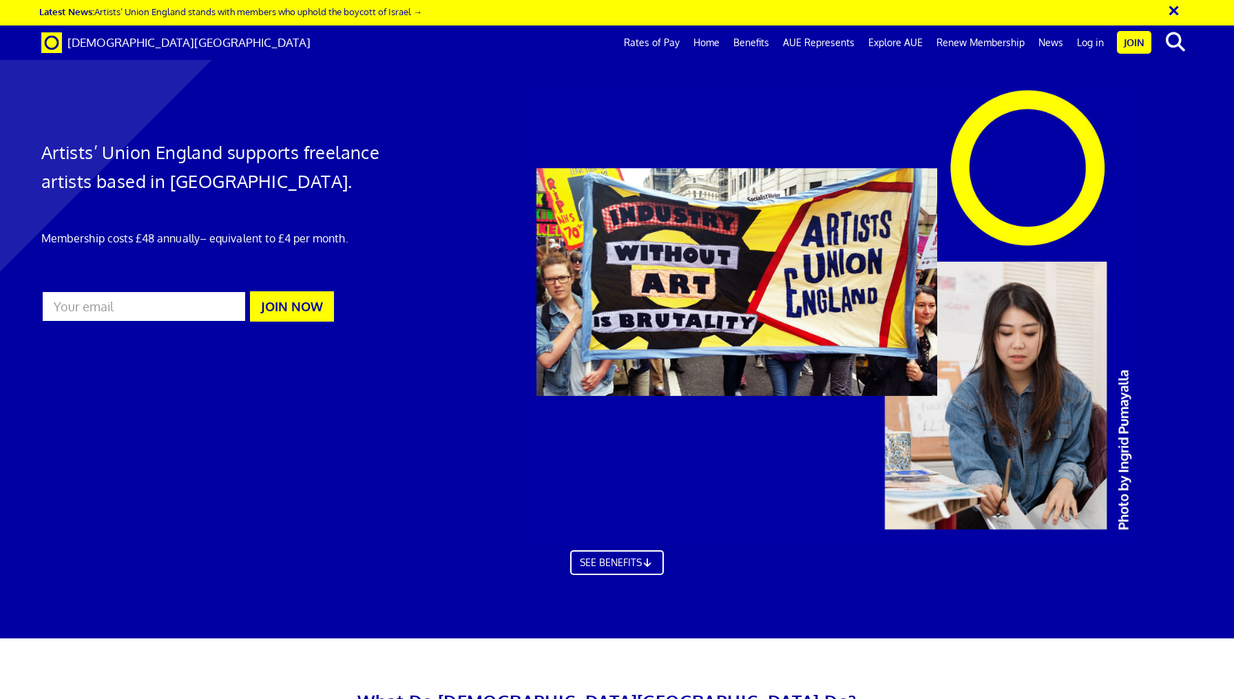  I want to click on a: Join, so click(1134, 42).